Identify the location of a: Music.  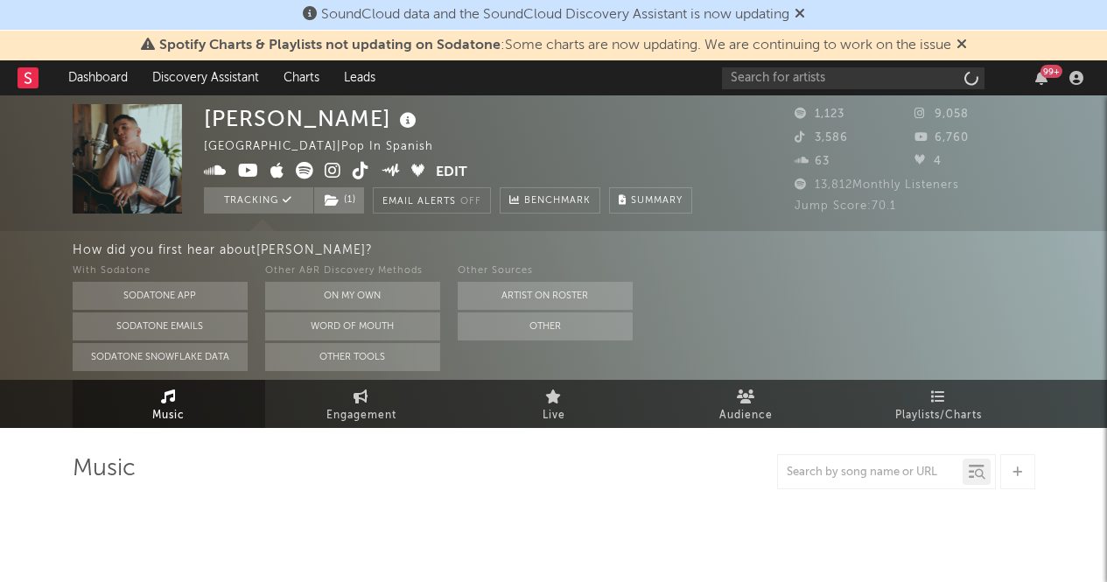
(169, 403).